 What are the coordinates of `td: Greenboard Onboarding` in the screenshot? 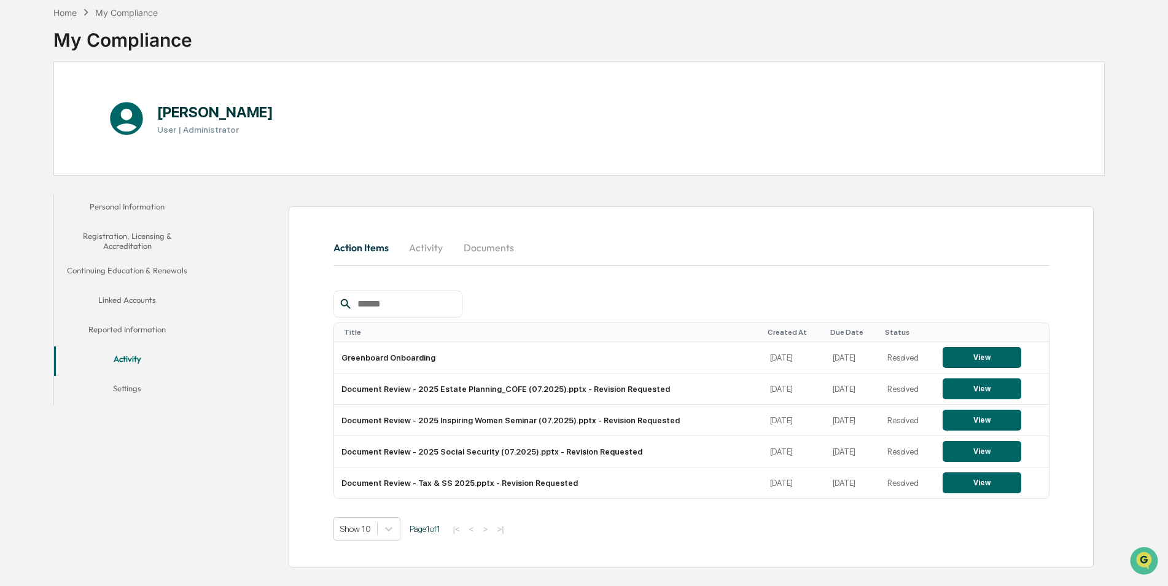 It's located at (548, 357).